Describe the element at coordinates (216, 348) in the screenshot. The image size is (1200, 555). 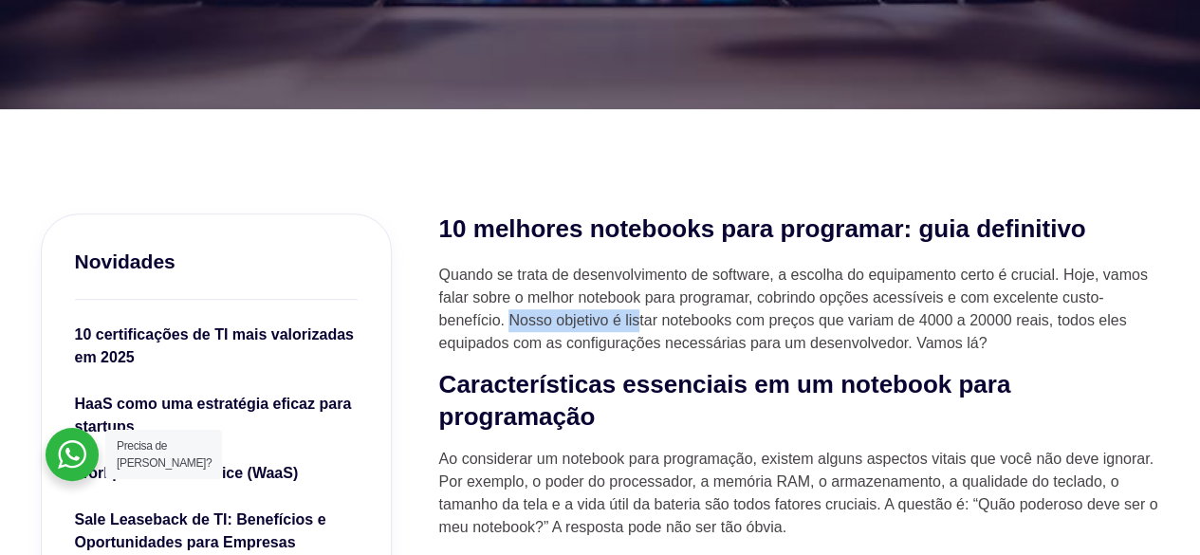
I see `a: 10 certificações de TI mais valorizadas em 2025` at that location.